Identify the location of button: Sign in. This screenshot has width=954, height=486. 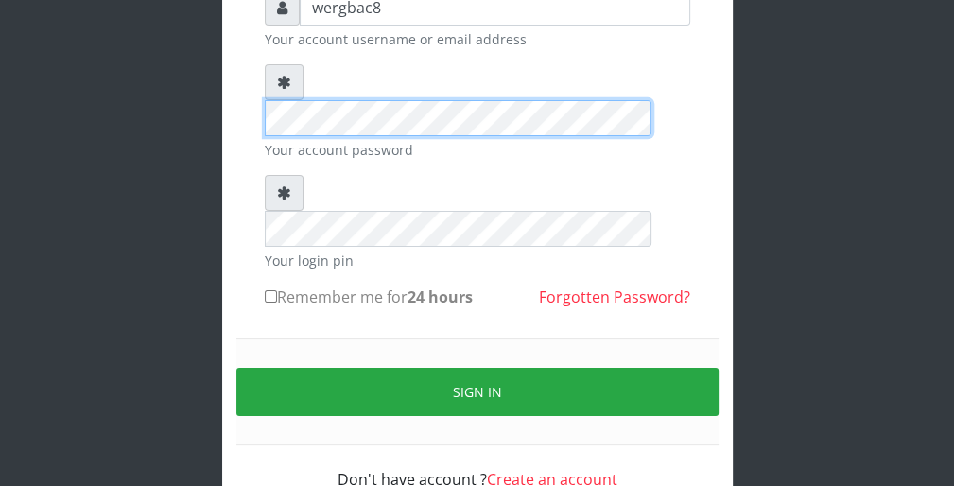
(477, 391).